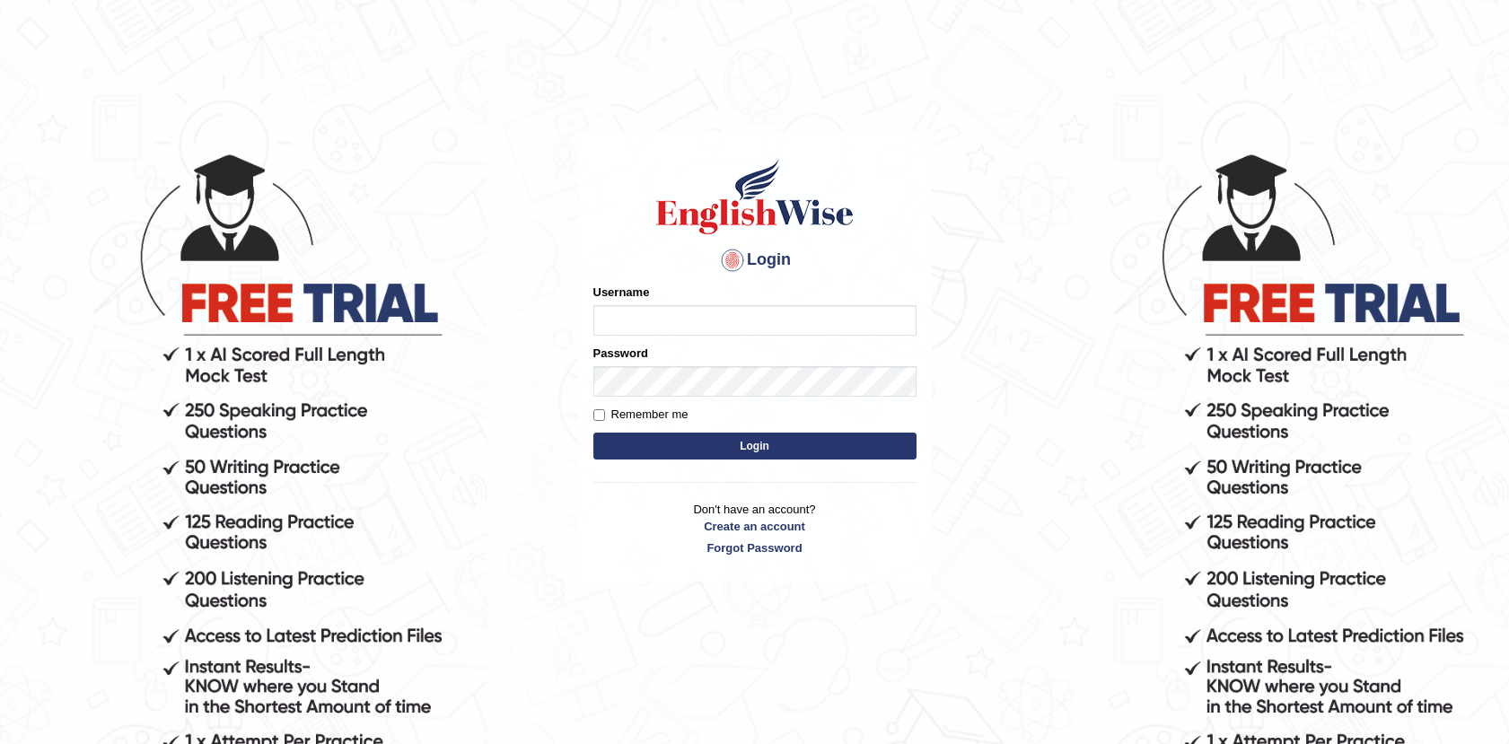 The height and width of the screenshot is (744, 1509). I want to click on p: Don't have an account?, so click(755, 529).